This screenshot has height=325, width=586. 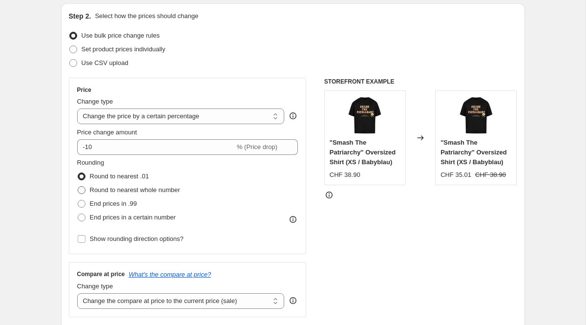 I want to click on p: Select how the prices should change, so click(x=146, y=16).